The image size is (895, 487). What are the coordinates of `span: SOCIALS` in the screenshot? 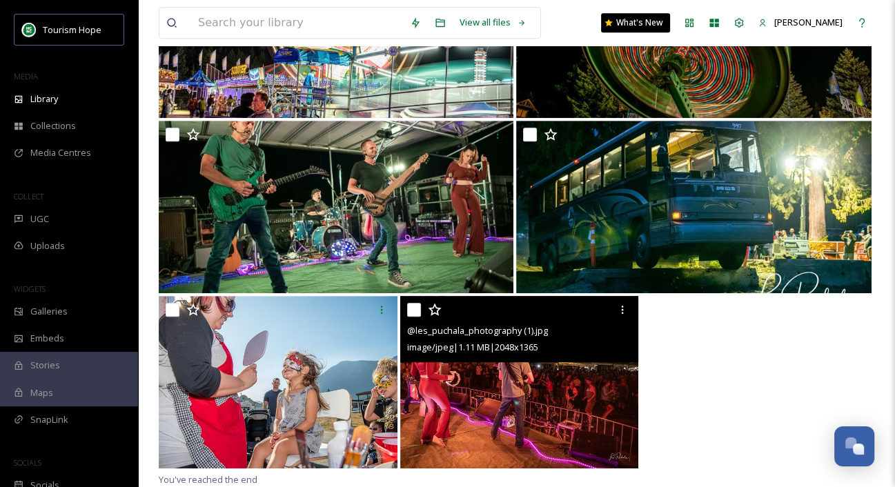 It's located at (28, 463).